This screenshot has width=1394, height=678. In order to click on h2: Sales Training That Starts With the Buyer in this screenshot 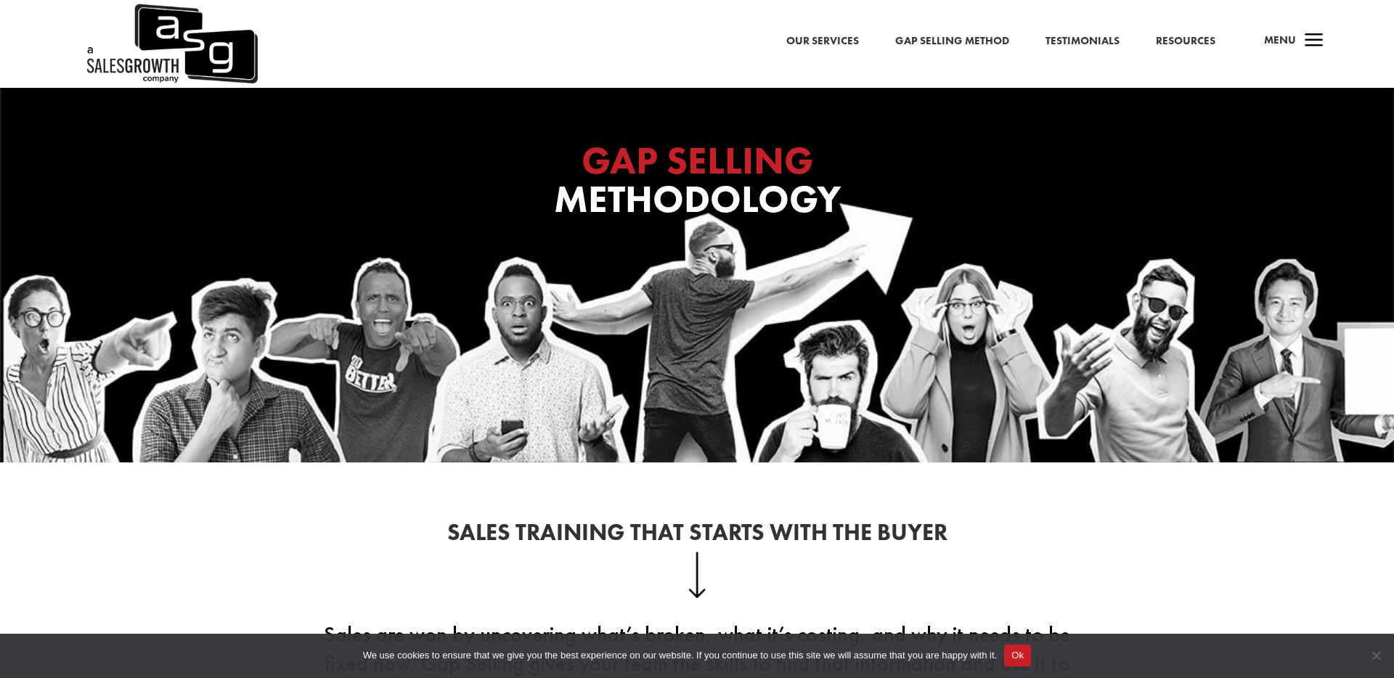, I will do `click(697, 537)`.